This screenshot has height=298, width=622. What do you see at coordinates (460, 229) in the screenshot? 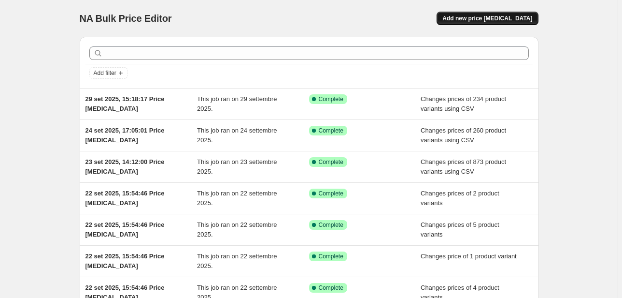
I see `span: Changes prices of 5 product variants` at bounding box center [460, 229].